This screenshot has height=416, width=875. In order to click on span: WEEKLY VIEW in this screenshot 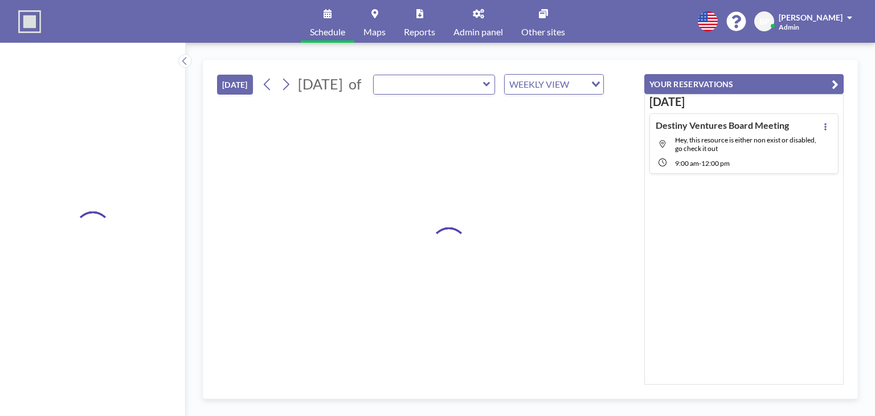, I will do `click(539, 84)`.